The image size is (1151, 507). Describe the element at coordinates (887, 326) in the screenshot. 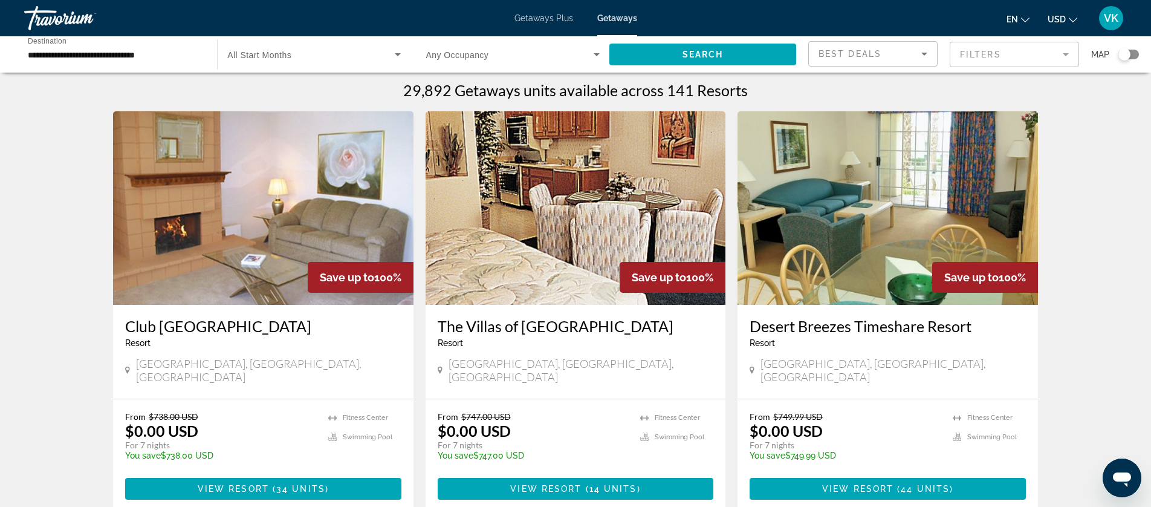

I see `h3: Desert Breezes Timeshare Resort` at that location.